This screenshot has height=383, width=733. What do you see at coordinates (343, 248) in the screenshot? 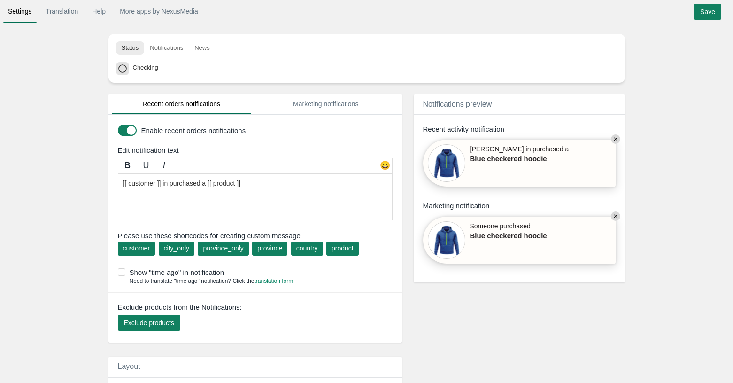
I see `div: product` at bounding box center [343, 248].